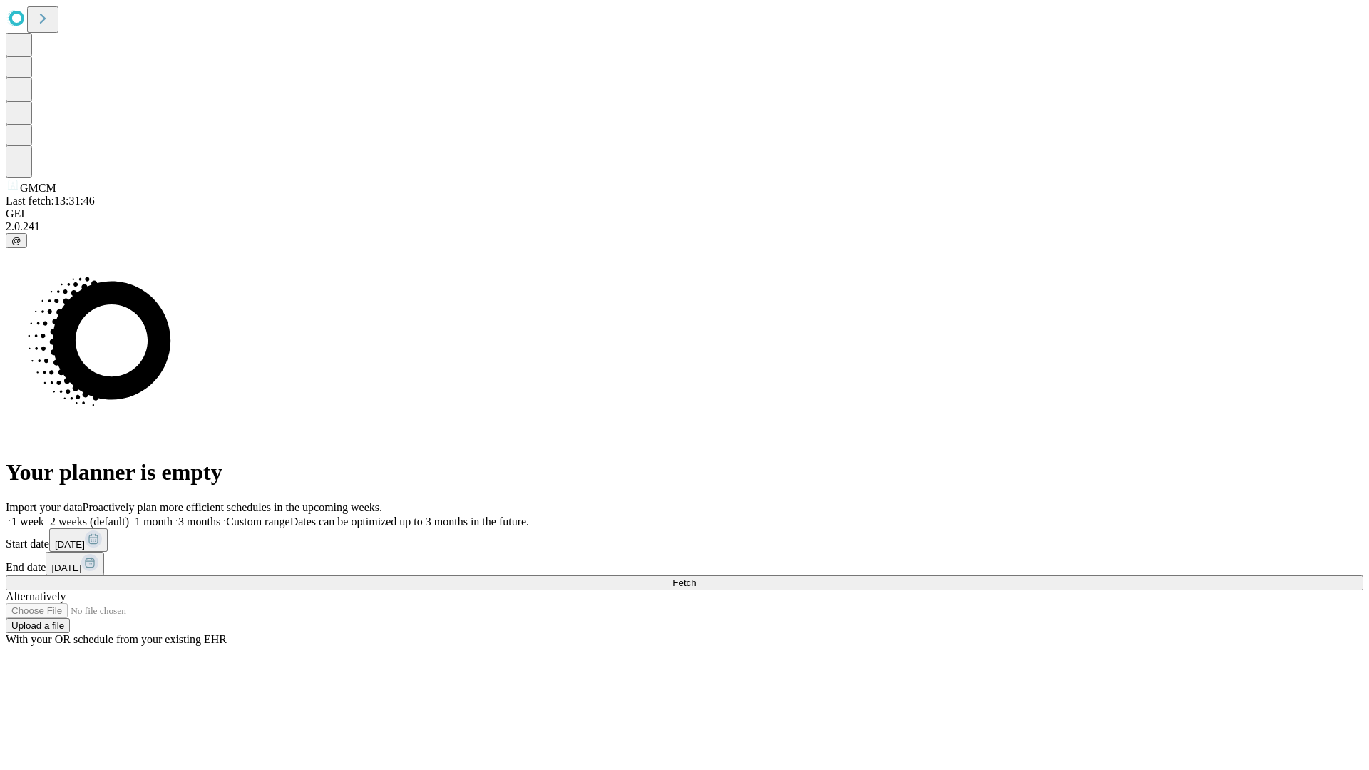  What do you see at coordinates (44, 507) in the screenshot?
I see `span: Import your data` at bounding box center [44, 507].